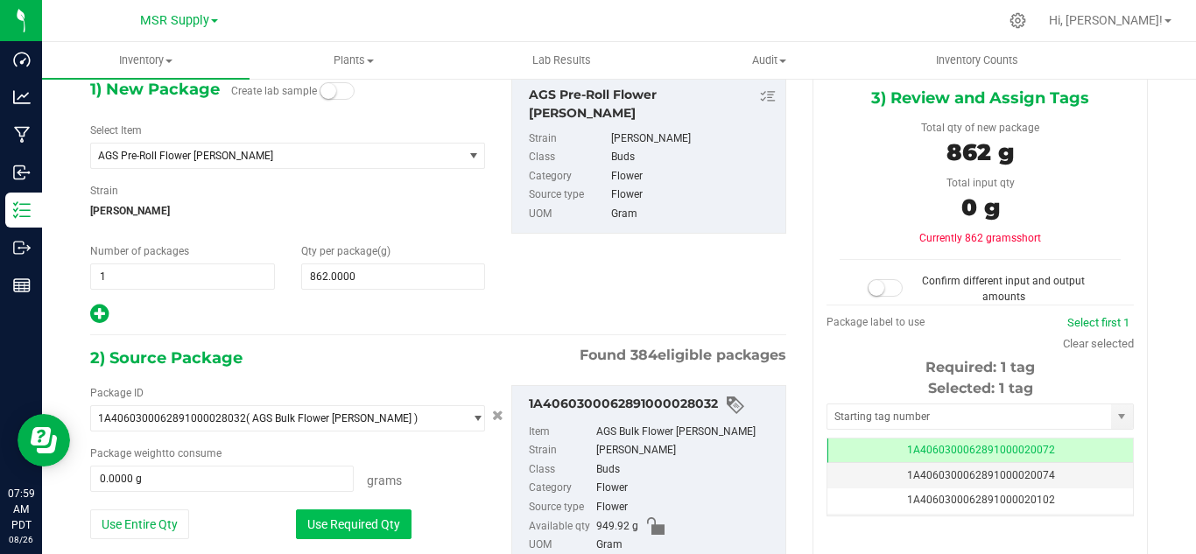 The image size is (1196, 554). What do you see at coordinates (354, 525) in the screenshot?
I see `button: Use Required Qty` at bounding box center [354, 525].